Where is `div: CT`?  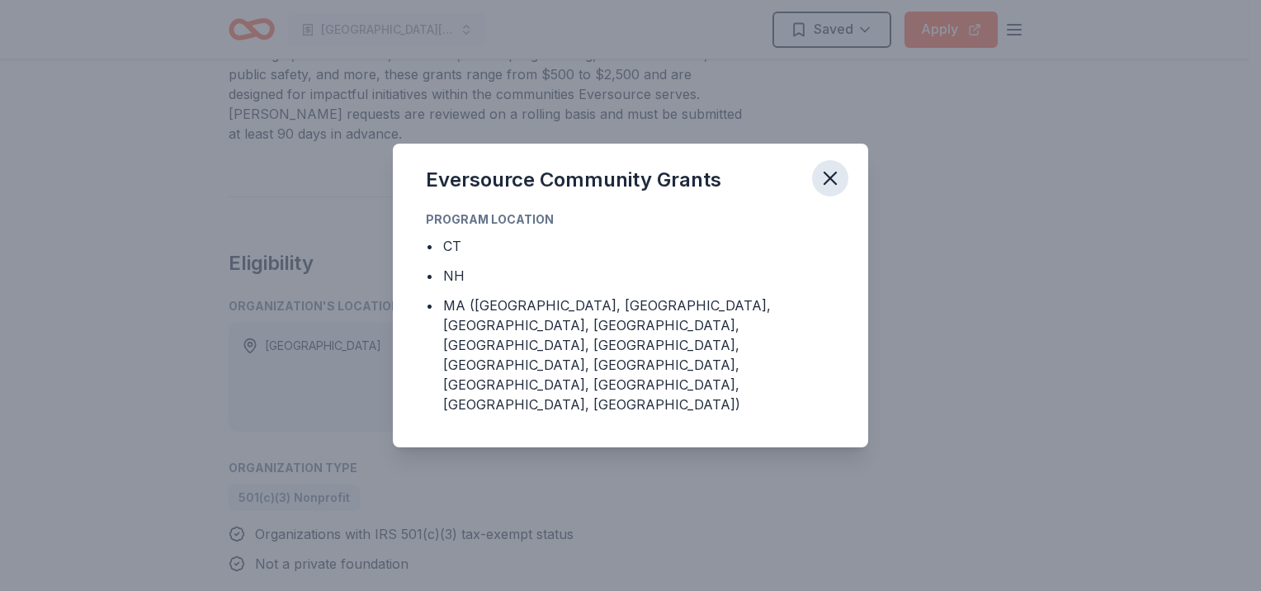 div: CT is located at coordinates (452, 246).